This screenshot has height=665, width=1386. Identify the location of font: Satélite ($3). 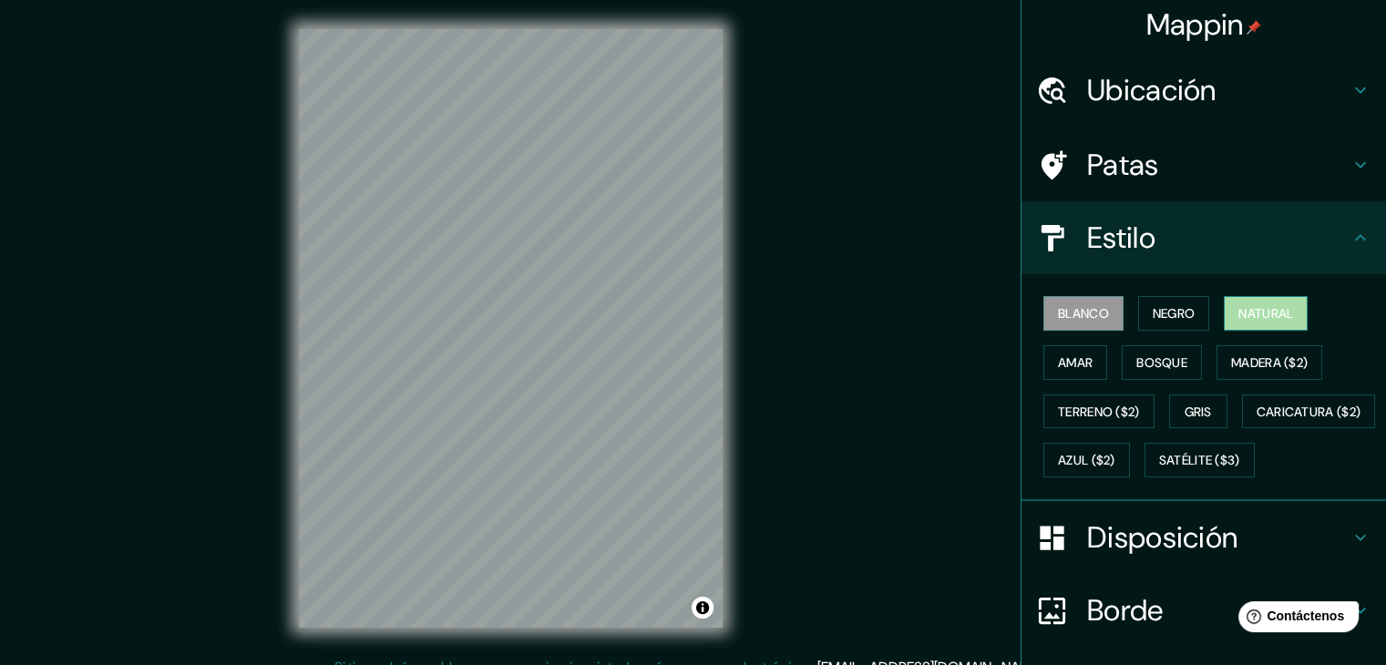
(1199, 461).